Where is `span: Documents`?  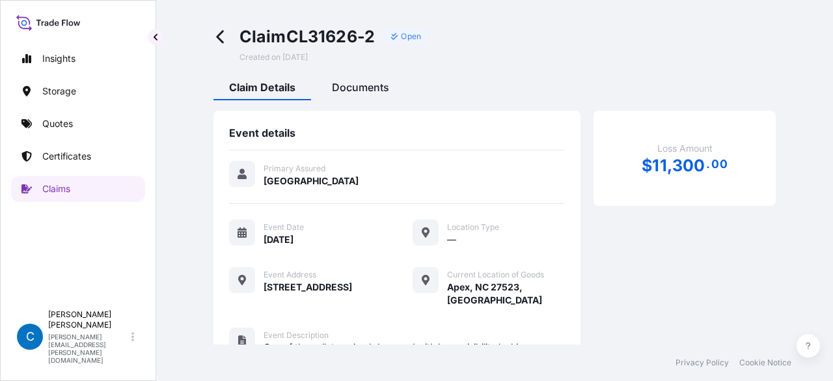
span: Documents is located at coordinates (361, 87).